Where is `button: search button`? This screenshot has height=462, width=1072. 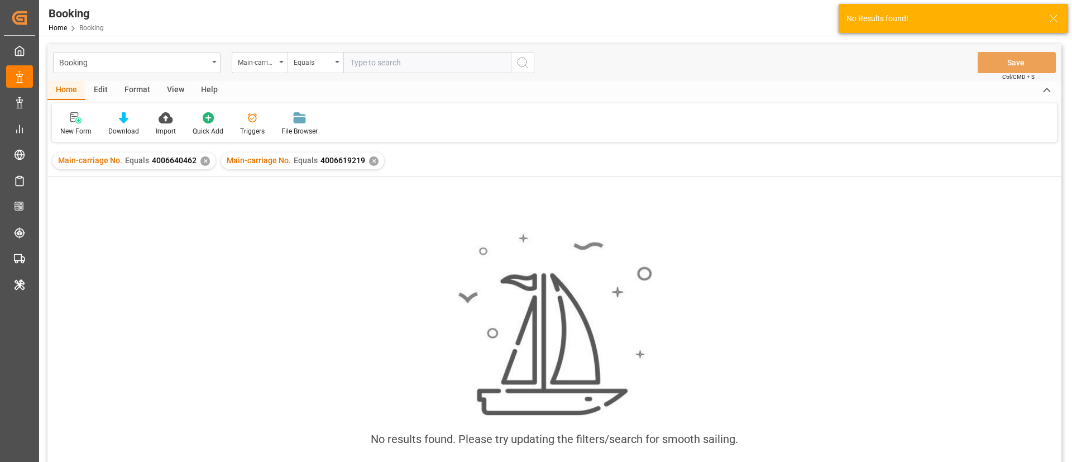 button: search button is located at coordinates (523, 63).